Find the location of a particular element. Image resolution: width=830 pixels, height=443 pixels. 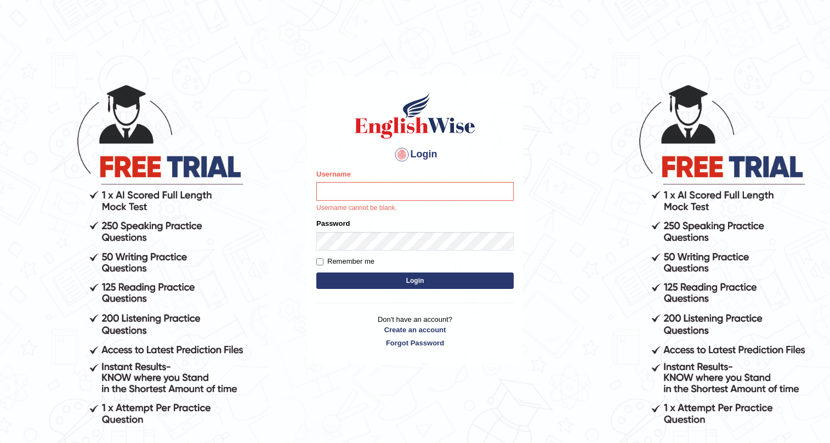

label: Username is located at coordinates (333, 174).